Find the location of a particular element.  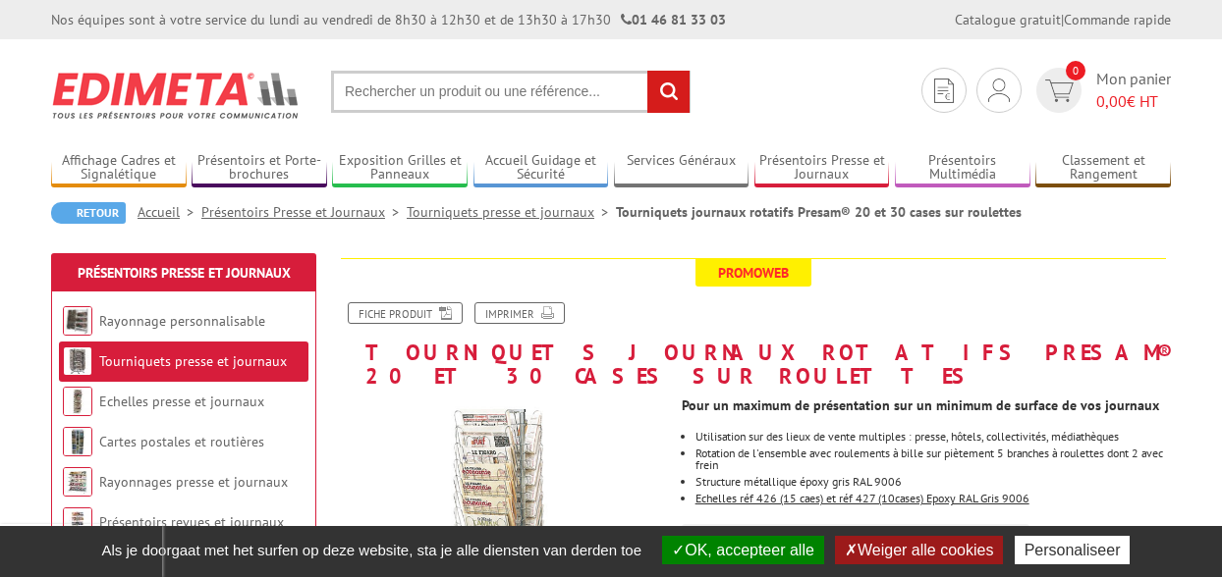

img: Présentoirs revues et journaux is located at coordinates (78, 522).